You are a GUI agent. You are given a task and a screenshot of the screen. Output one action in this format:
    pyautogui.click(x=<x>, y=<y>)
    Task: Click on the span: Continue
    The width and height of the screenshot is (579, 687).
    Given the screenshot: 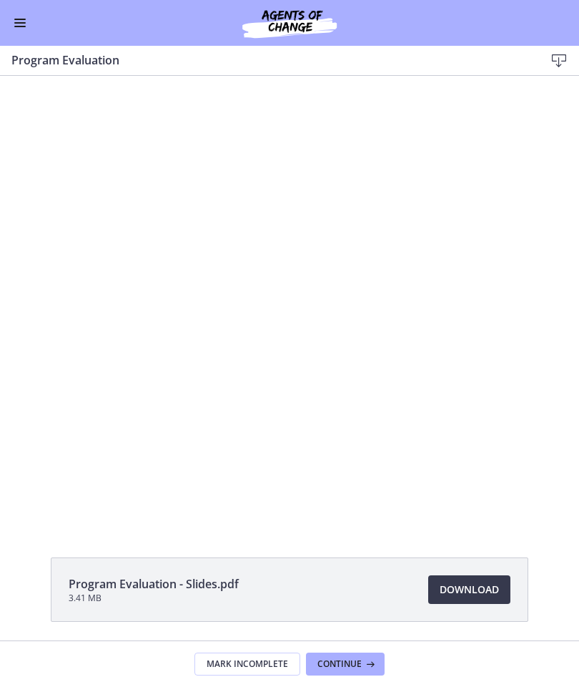 What is the action you would take?
    pyautogui.click(x=340, y=664)
    